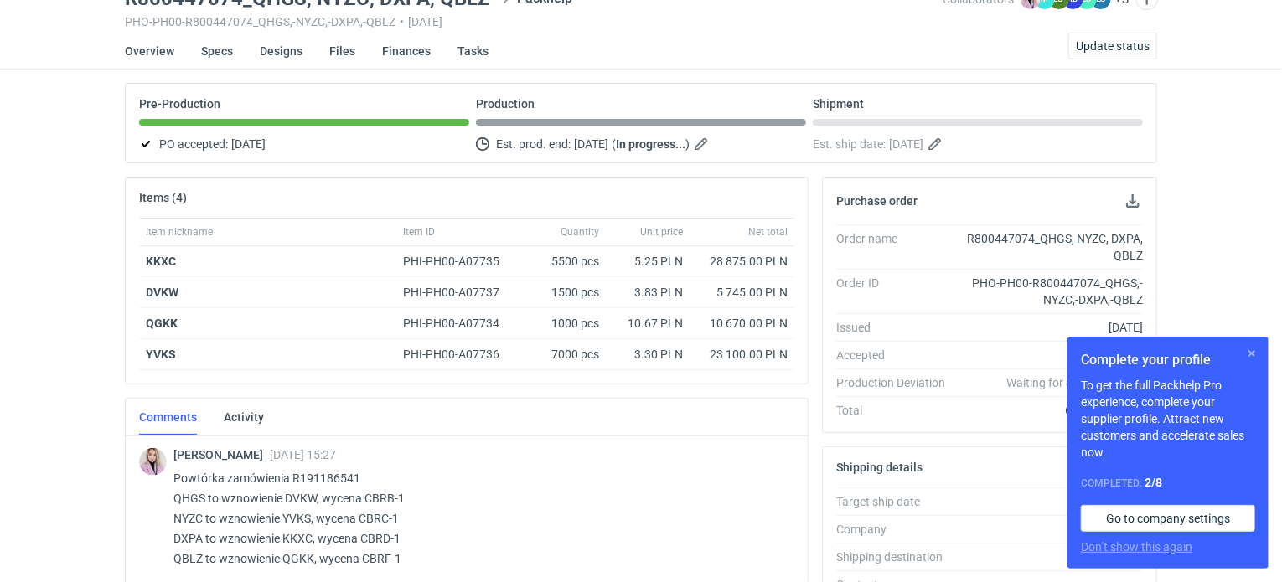  What do you see at coordinates (897, 502) in the screenshot?
I see `div: Target ship date` at bounding box center [897, 502].